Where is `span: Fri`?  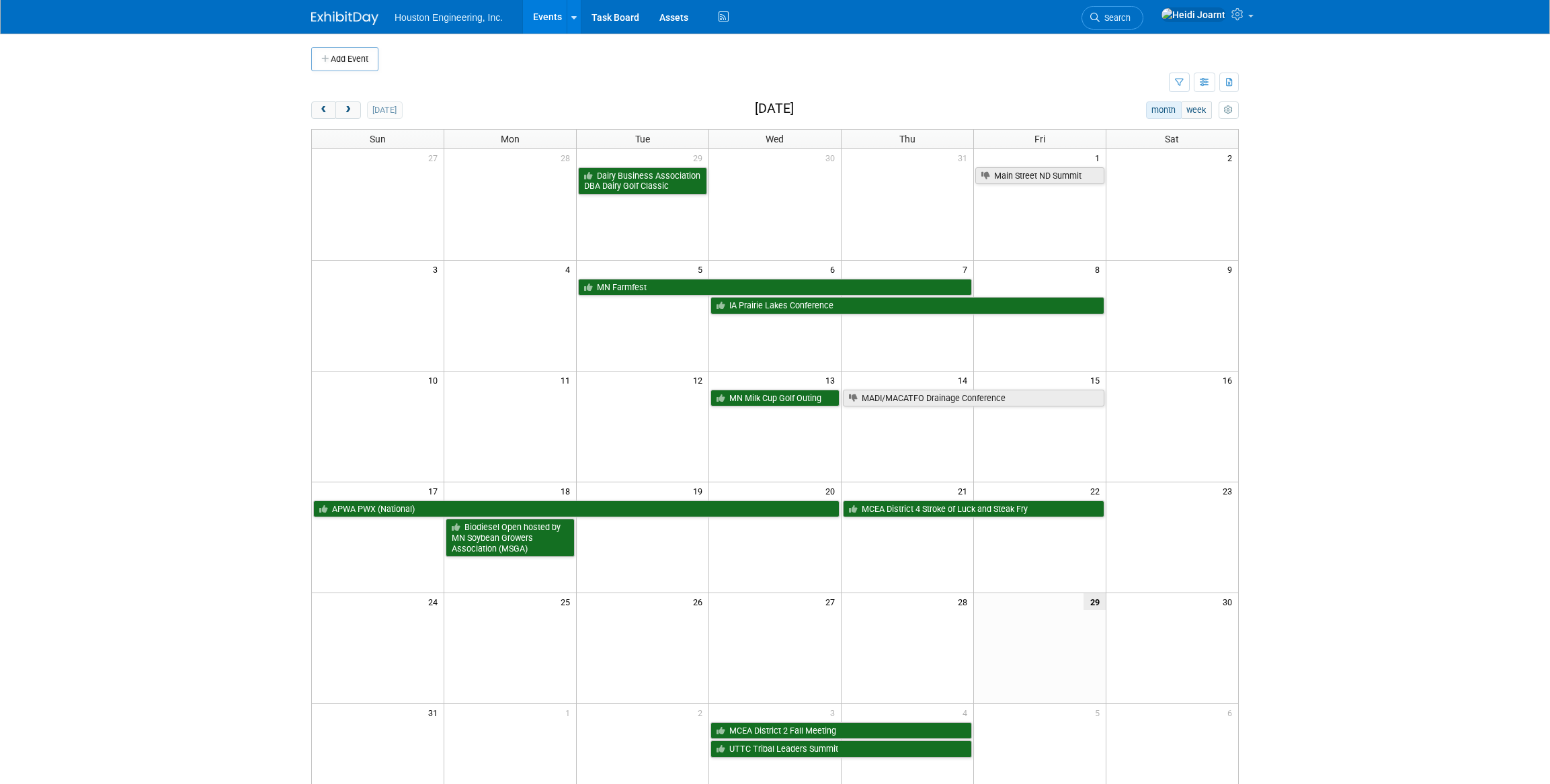 span: Fri is located at coordinates (1040, 139).